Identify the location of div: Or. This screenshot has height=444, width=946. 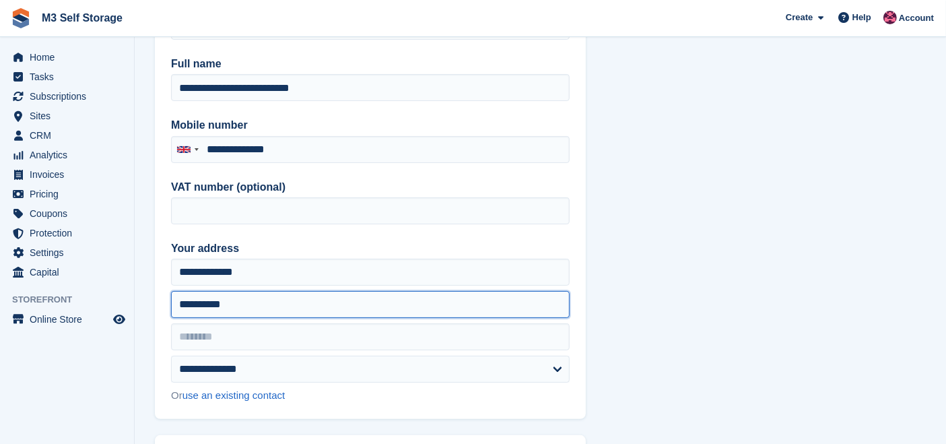
(370, 395).